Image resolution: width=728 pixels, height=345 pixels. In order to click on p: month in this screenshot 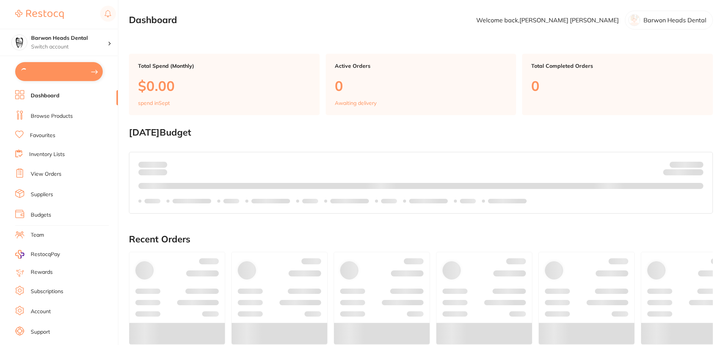, I will do `click(153, 172)`.